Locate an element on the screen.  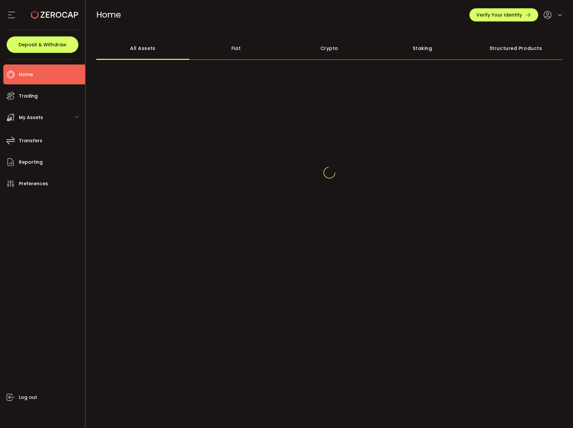
button: Verify Your Identity is located at coordinates (504, 15).